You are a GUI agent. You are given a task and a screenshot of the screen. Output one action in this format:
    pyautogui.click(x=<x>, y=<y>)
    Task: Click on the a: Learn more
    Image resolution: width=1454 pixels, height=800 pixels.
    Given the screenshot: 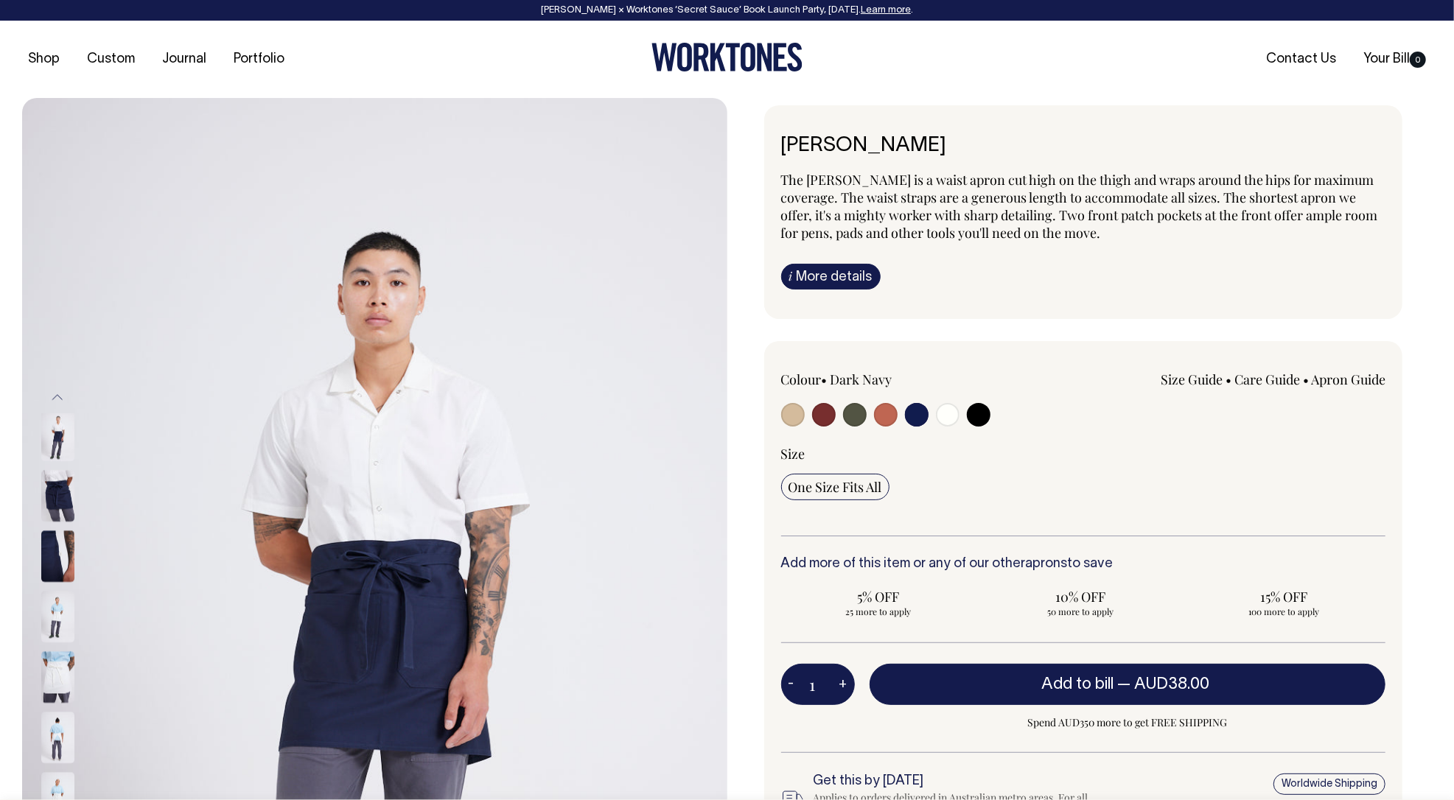 What is the action you would take?
    pyautogui.click(x=886, y=10)
    